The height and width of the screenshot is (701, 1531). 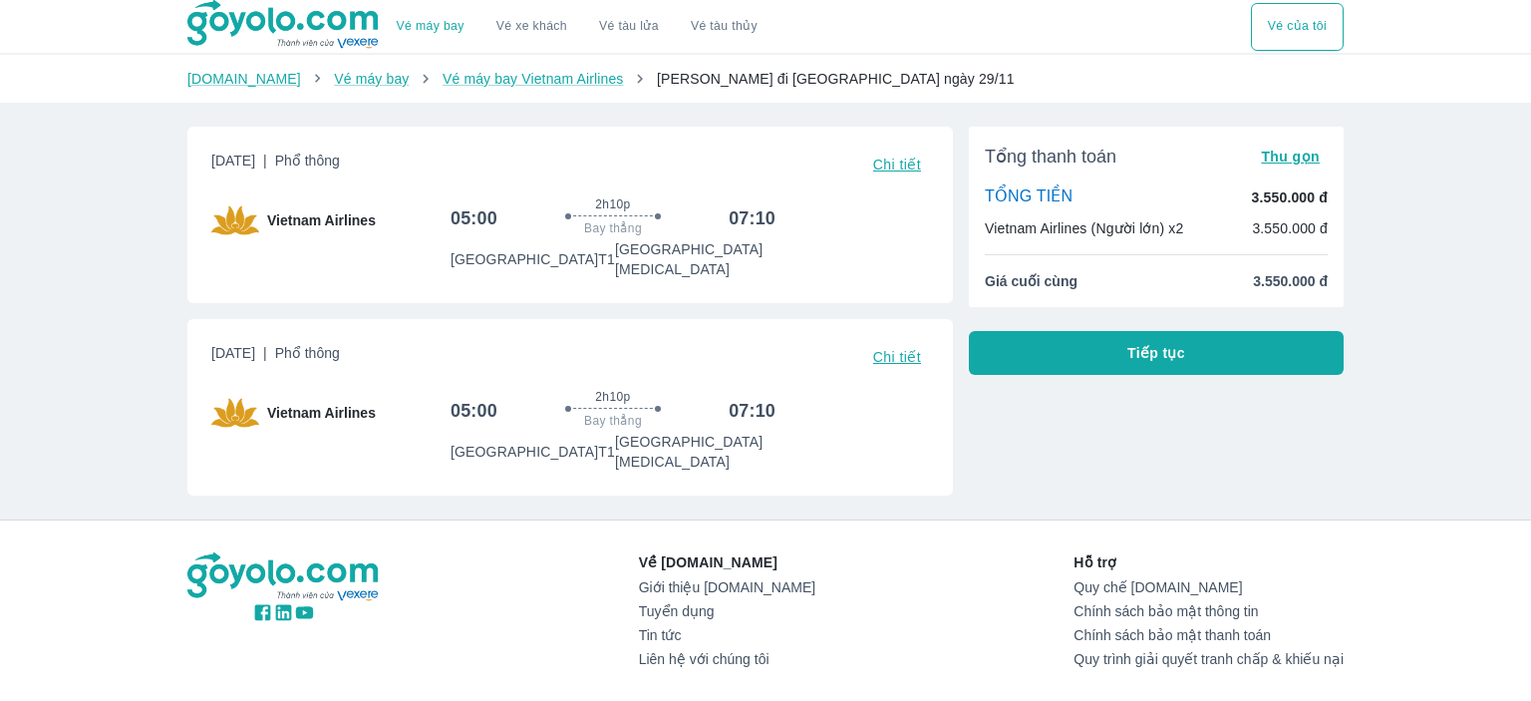 What do you see at coordinates (284, 577) in the screenshot?
I see `img: logo` at bounding box center [284, 577].